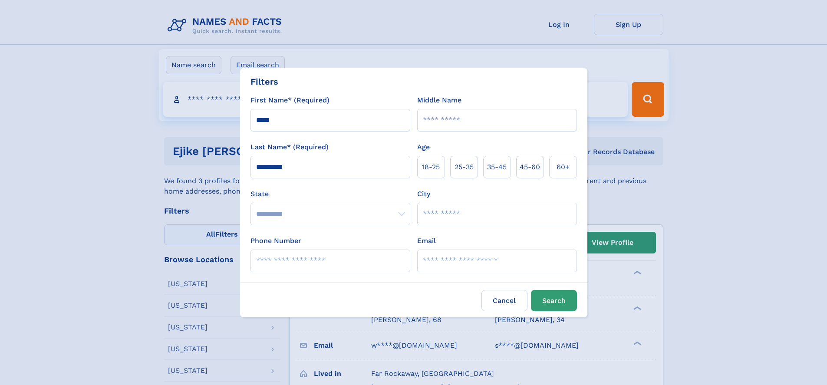 This screenshot has width=827, height=385. I want to click on label: City, so click(424, 194).